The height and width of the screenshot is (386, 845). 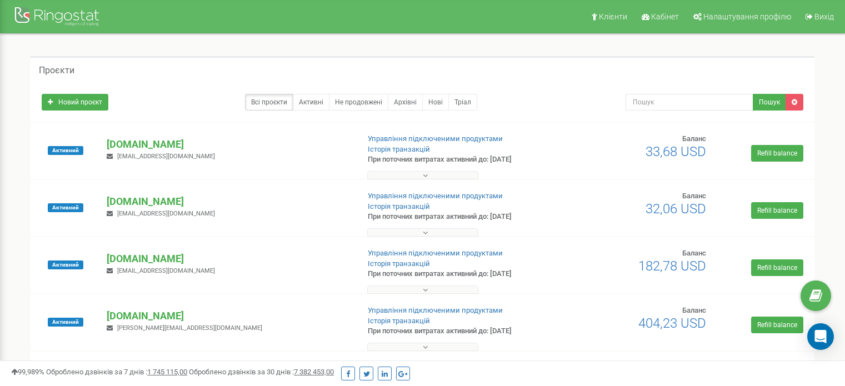 What do you see at coordinates (117, 372) in the screenshot?
I see `span: Оброблено дзвінків за 7 днів :` at bounding box center [117, 372].